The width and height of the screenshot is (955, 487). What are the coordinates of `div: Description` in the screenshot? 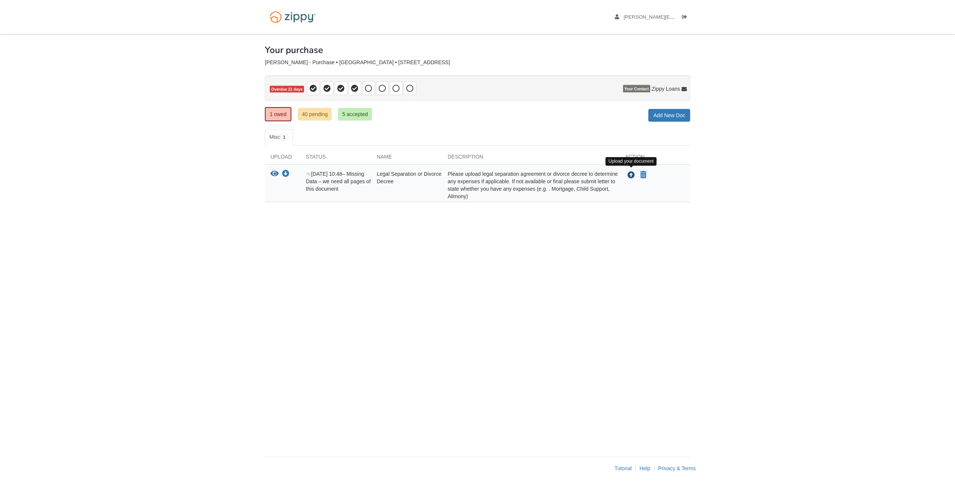 It's located at (530, 159).